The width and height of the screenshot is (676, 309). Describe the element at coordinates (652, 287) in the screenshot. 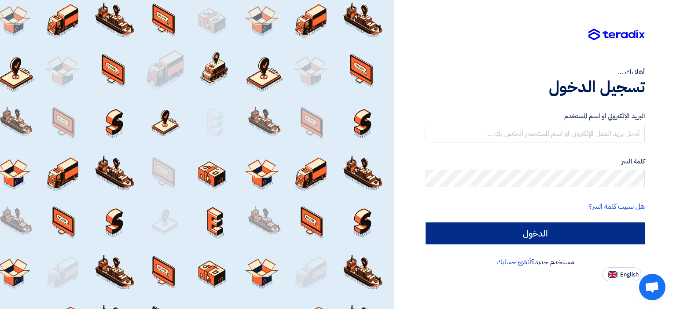

I see `div: Open chat` at that location.